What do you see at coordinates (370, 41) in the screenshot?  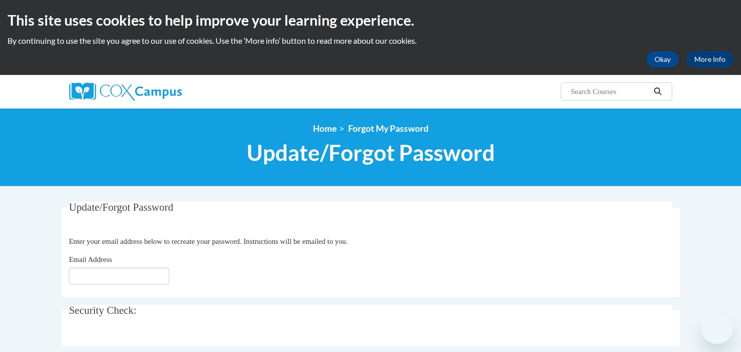 I see `p: By continuing to use the site you agree to our use of cookies. Use the ‘More info’ button to read...` at bounding box center [370, 41].